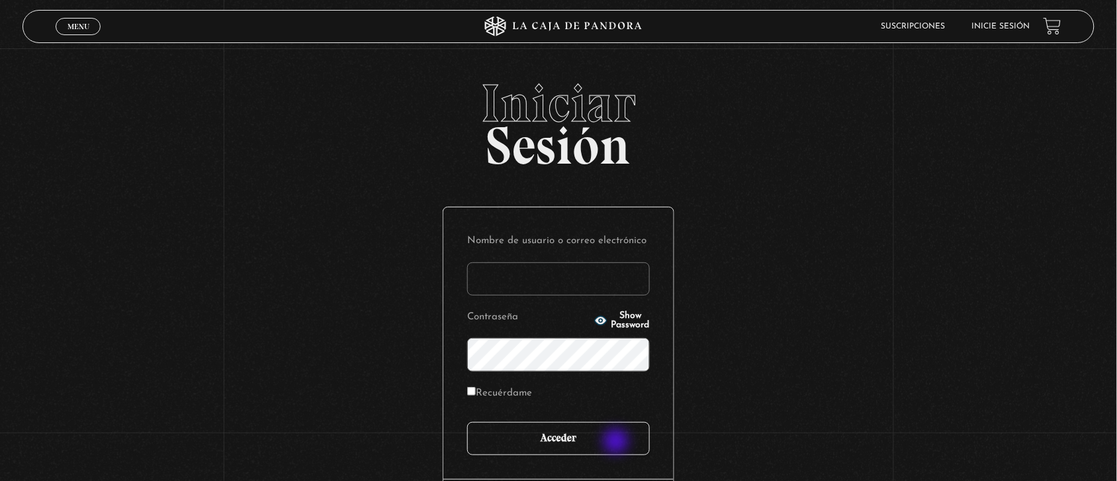  What do you see at coordinates (559, 119) in the screenshot?
I see `h2: Sesión` at bounding box center [559, 119].